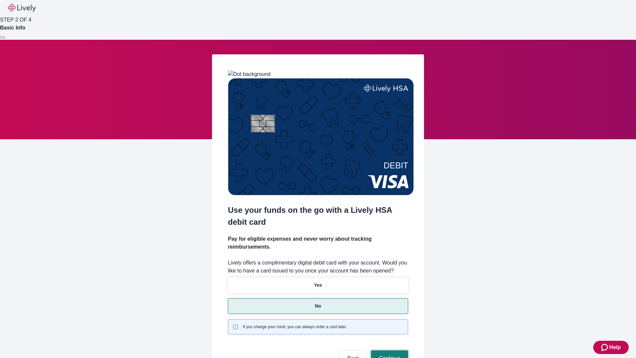 The width and height of the screenshot is (636, 358). I want to click on h2: Use your funds on the go with a Lively HSA debit card, so click(318, 216).